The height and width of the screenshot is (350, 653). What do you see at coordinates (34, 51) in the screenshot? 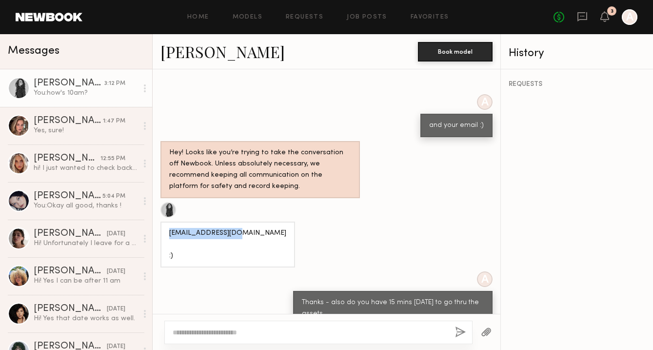
I see `span: Messages` at bounding box center [34, 51].